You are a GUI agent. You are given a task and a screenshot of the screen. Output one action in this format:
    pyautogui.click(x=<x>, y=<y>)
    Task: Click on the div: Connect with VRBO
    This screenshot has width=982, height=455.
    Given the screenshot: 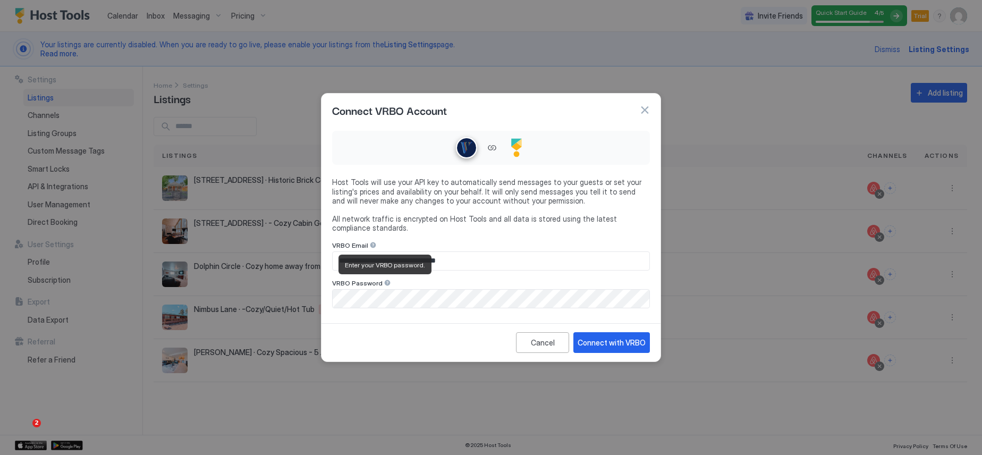 What is the action you would take?
    pyautogui.click(x=611, y=342)
    